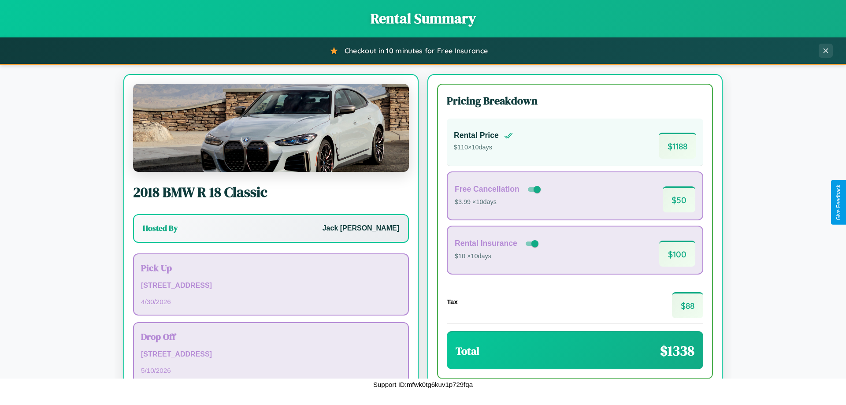 This screenshot has height=405, width=846. Describe the element at coordinates (468, 351) in the screenshot. I see `h3: Total` at that location.